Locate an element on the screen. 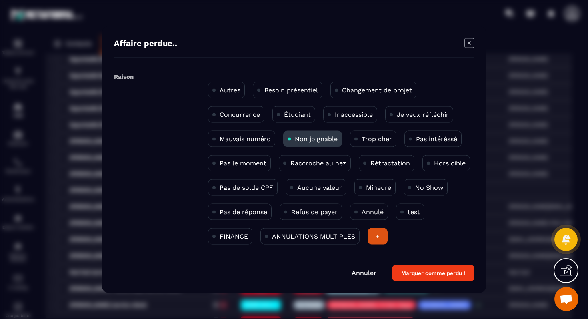 This screenshot has height=319, width=588. p: Autres is located at coordinates (230, 90).